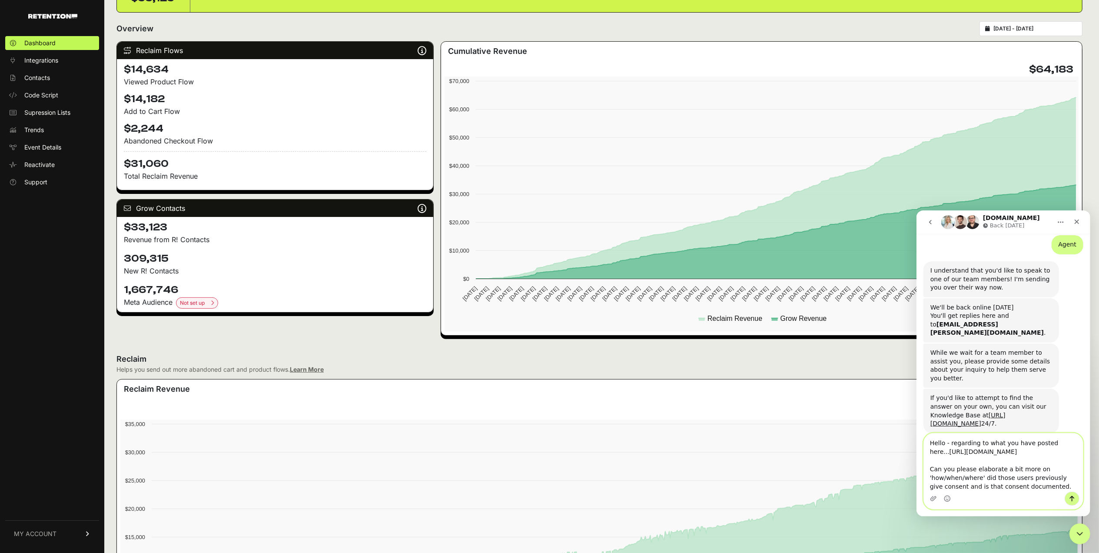  I want to click on text: $40,000, so click(459, 166).